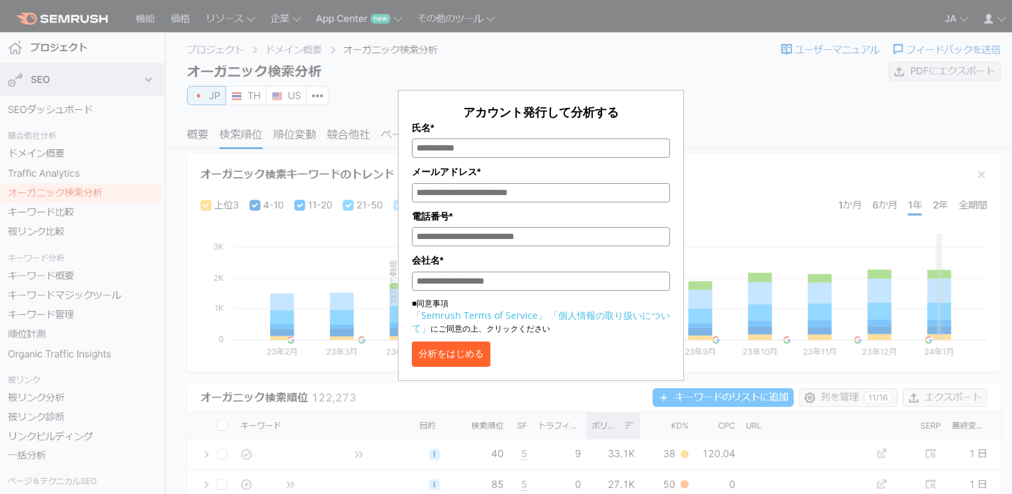 The width and height of the screenshot is (1012, 494). Describe the element at coordinates (479, 315) in the screenshot. I see `a: 「Semrush Terms of Service」` at that location.